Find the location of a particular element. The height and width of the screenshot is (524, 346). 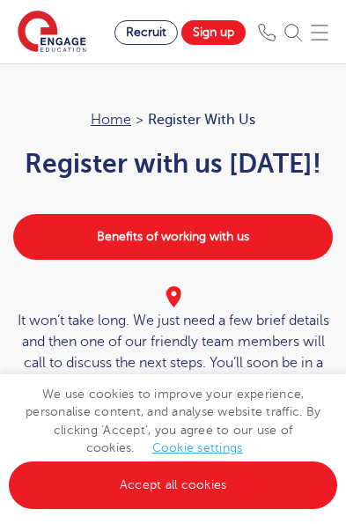

a: Home is located at coordinates (111, 120).